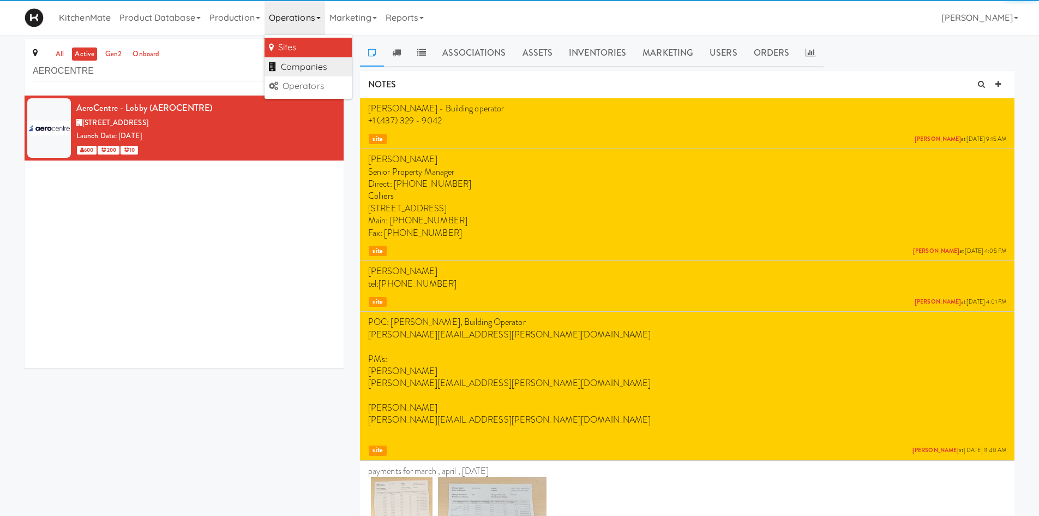 Image resolution: width=1039 pixels, height=516 pixels. What do you see at coordinates (382, 84) in the screenshot?
I see `span: NOTES` at bounding box center [382, 84].